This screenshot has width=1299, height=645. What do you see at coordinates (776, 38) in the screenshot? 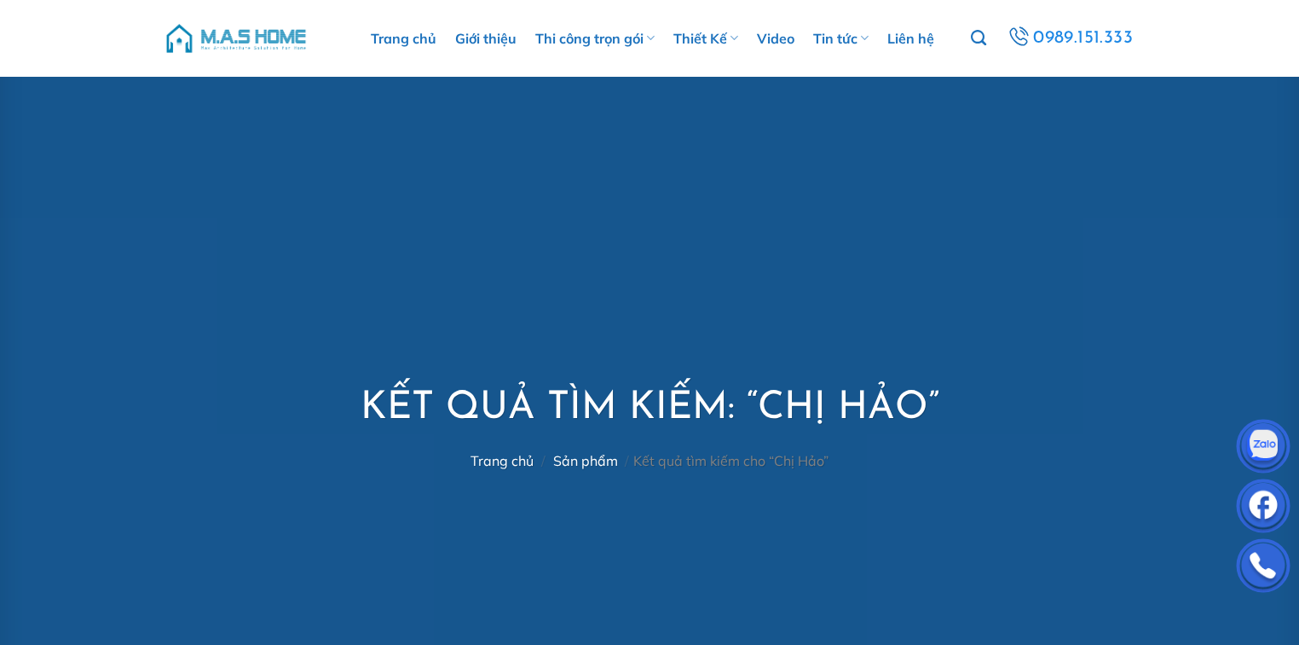
I see `a: Video` at bounding box center [776, 38].